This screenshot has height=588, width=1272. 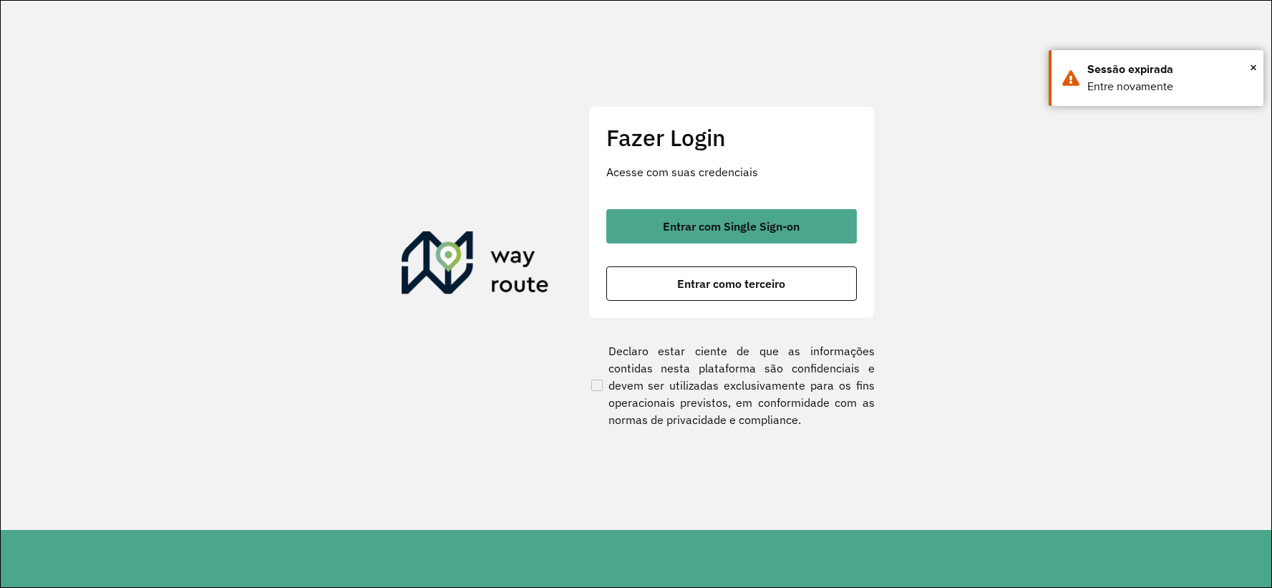 I want to click on span: Entrar como terceiro, so click(x=731, y=284).